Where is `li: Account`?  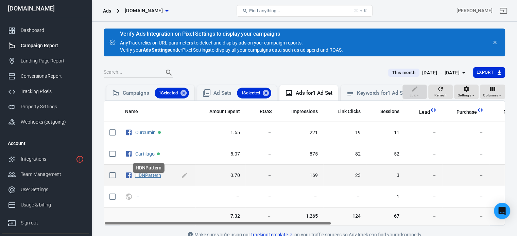 li: Account is located at coordinates (46, 143).